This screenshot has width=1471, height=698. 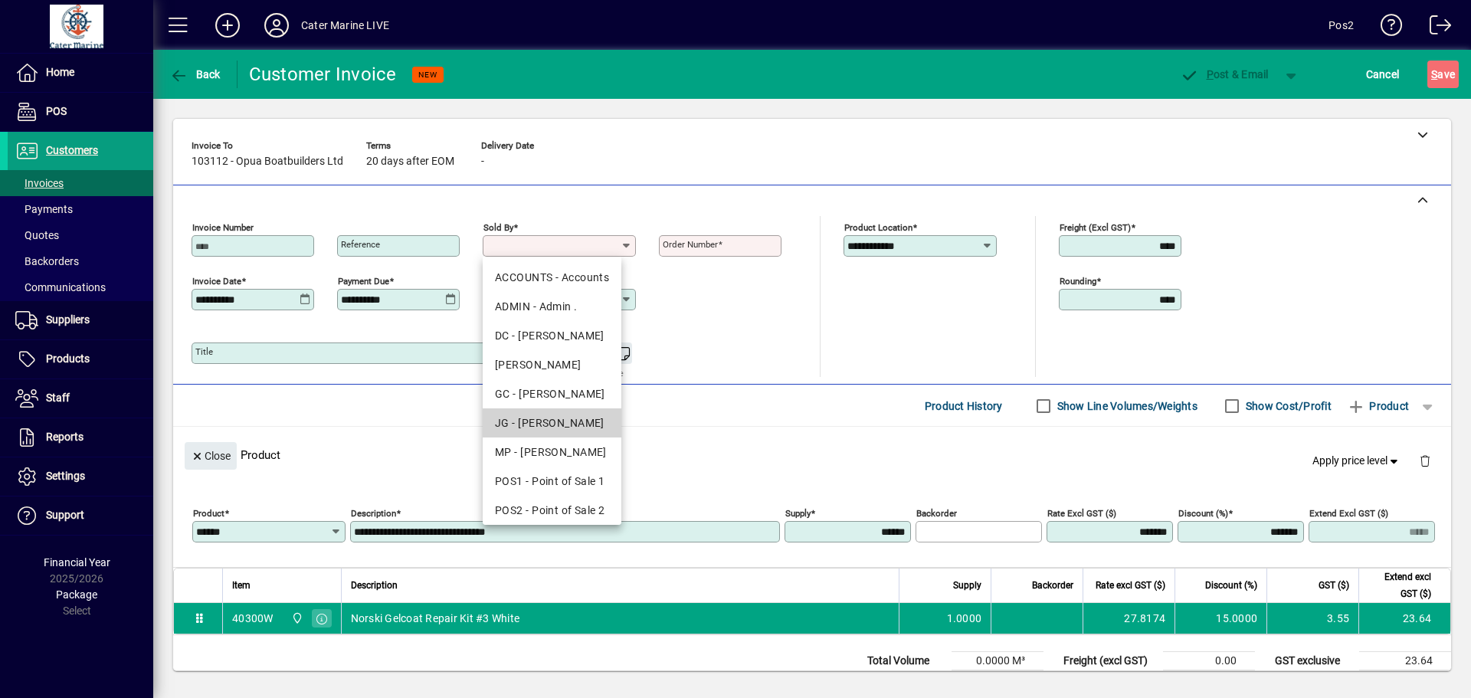 I want to click on mat-label: Title, so click(x=204, y=352).